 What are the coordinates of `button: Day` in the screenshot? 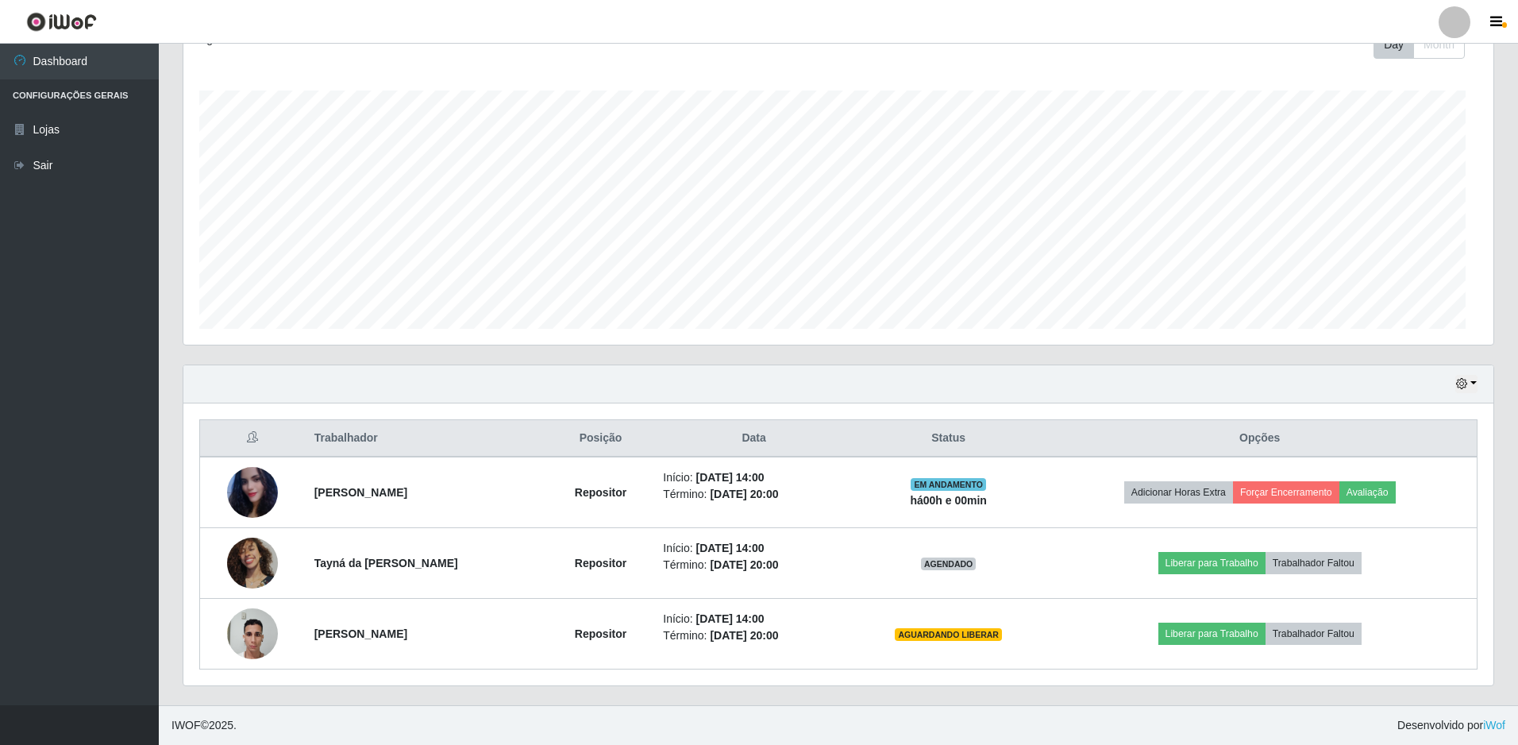 It's located at (1394, 44).